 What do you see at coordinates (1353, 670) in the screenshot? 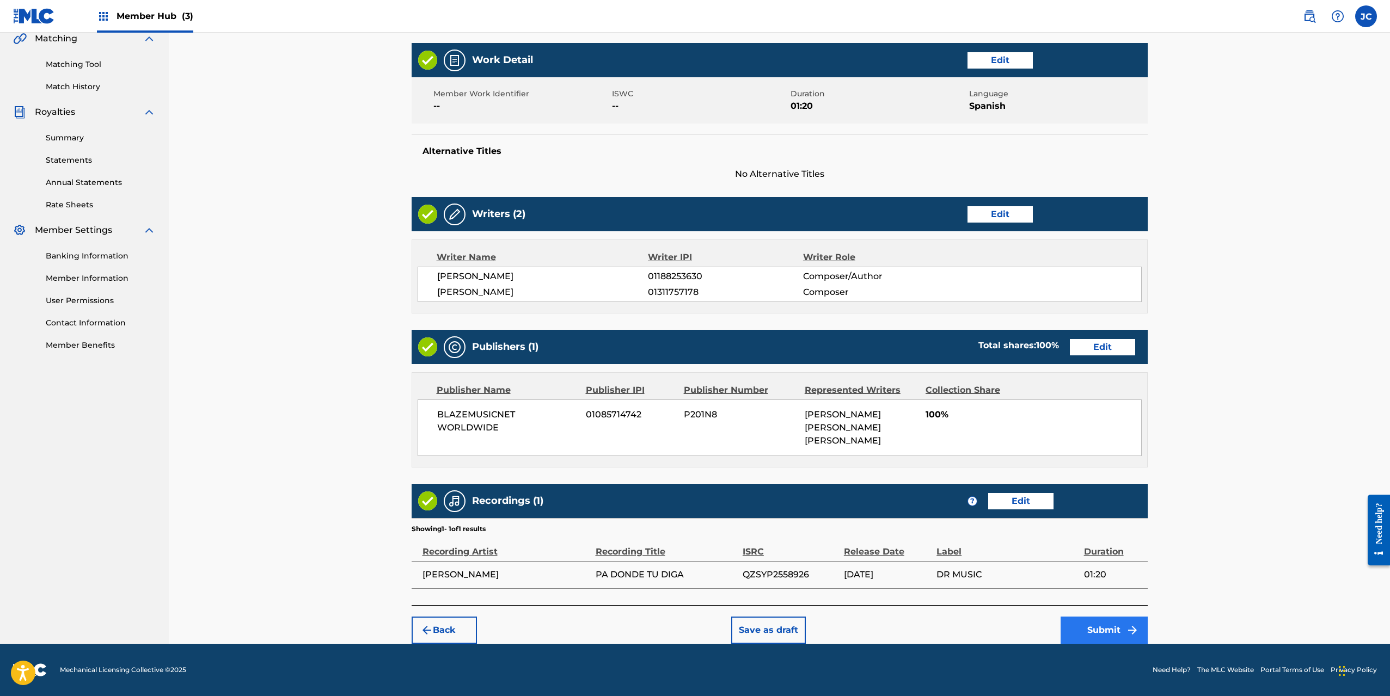
I see `a: Privacy Policy` at bounding box center [1353, 670].